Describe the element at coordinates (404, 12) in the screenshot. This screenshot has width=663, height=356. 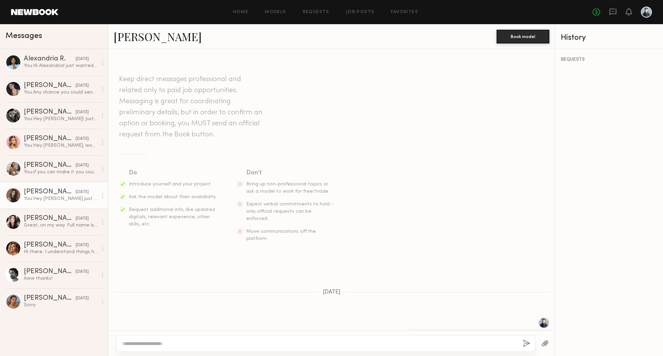
I see `a: Favorites` at that location.